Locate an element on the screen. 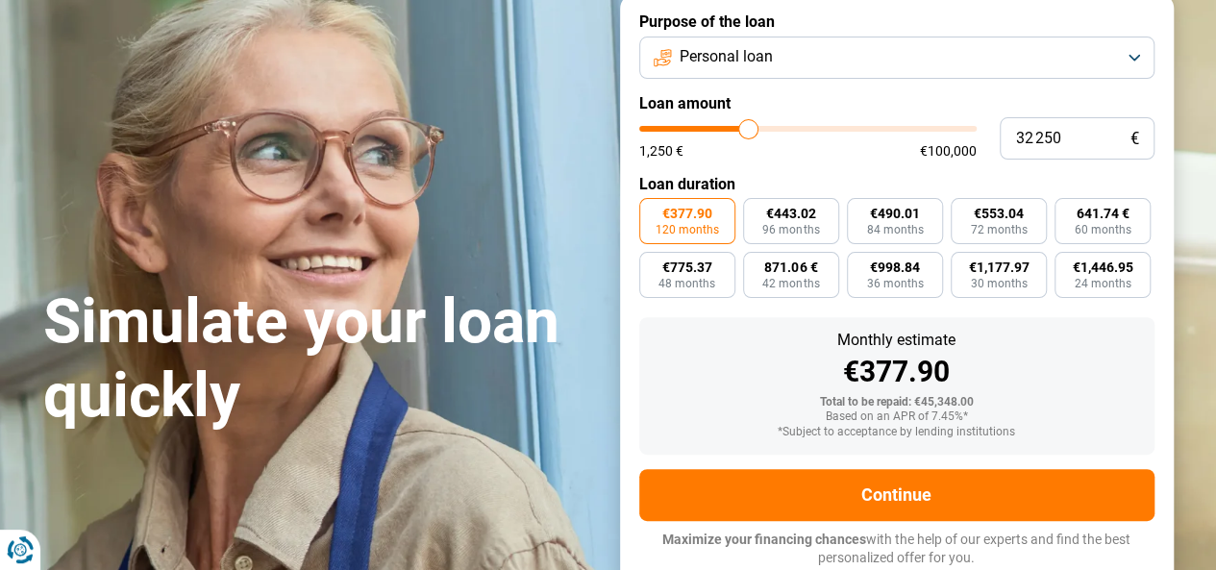 This screenshot has width=1216, height=570. font: Monthly estimate is located at coordinates (896, 339).